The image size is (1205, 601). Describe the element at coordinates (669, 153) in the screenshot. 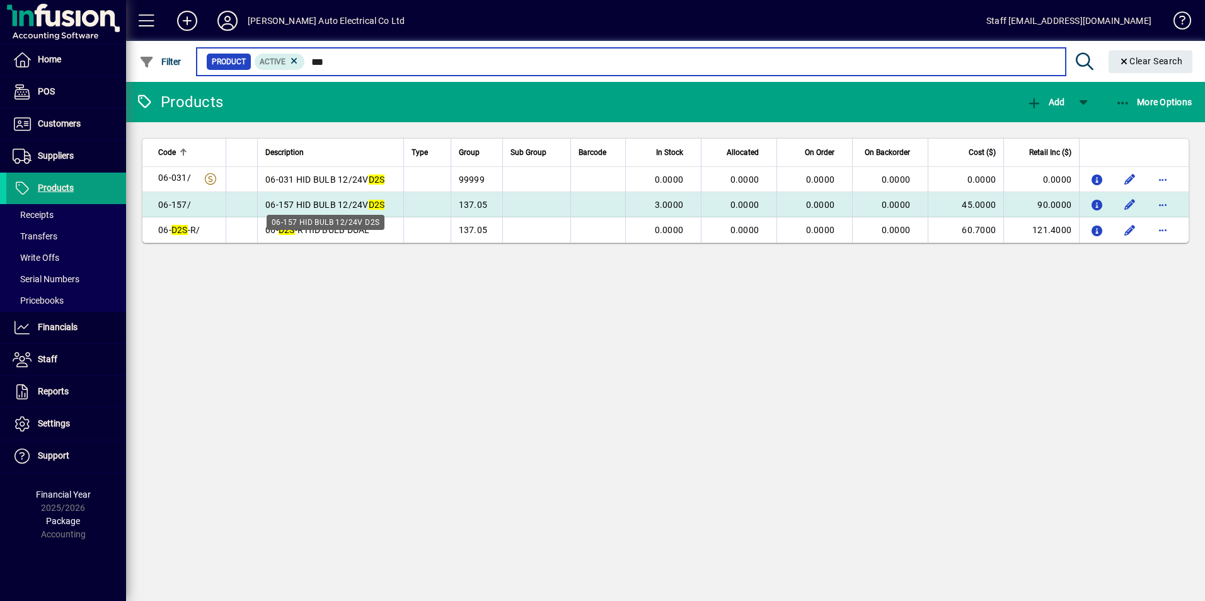

I see `span: In Stock` at that location.